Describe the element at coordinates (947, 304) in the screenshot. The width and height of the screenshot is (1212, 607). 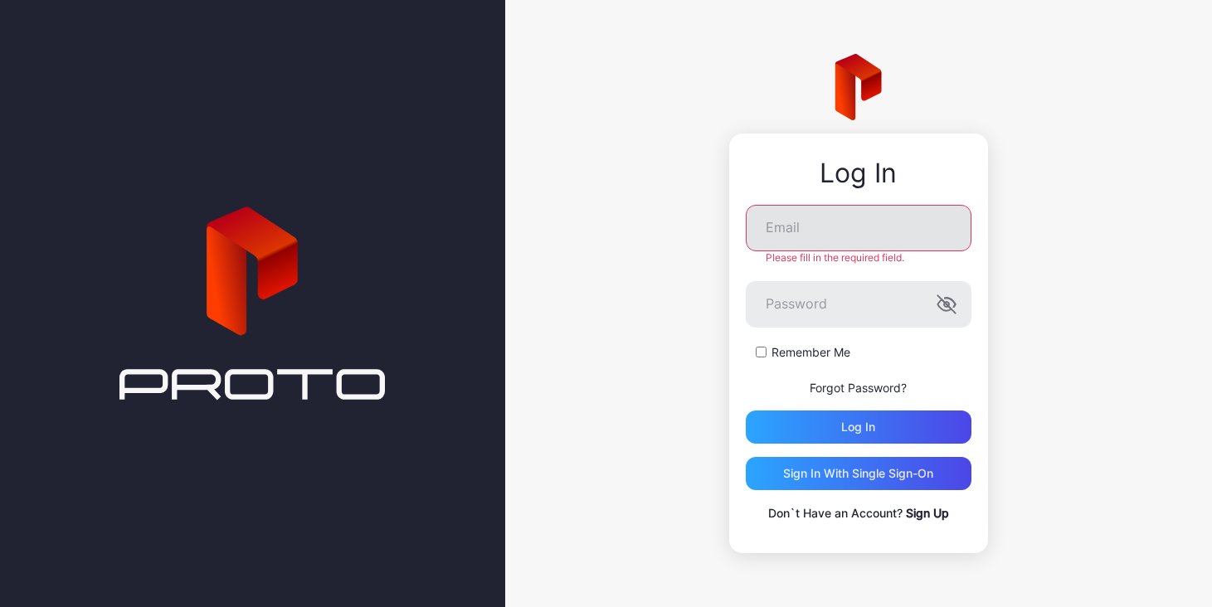
I see `button: Password` at that location.